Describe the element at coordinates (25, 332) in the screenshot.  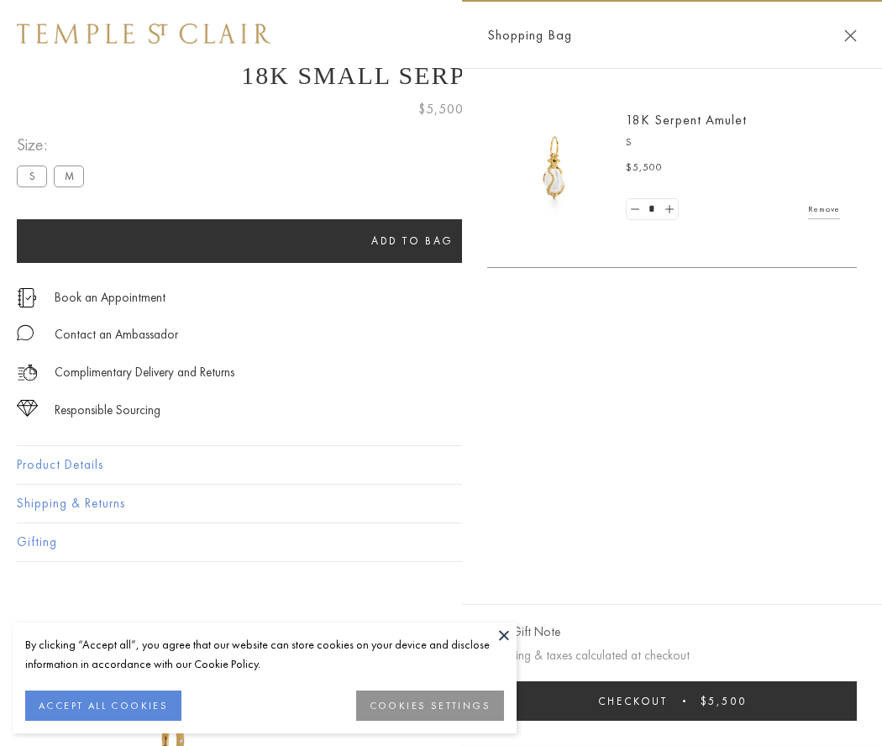
I see `img: MessageIcon-01_2.svg` at that location.